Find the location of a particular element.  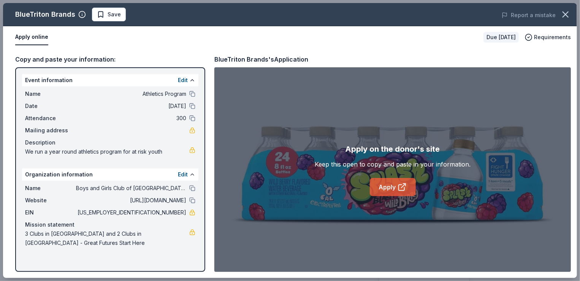

span: Mailing address is located at coordinates (51, 130).